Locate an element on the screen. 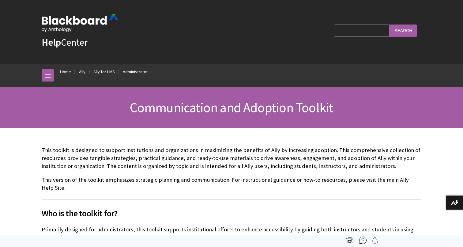  input: Search is located at coordinates (403, 30).